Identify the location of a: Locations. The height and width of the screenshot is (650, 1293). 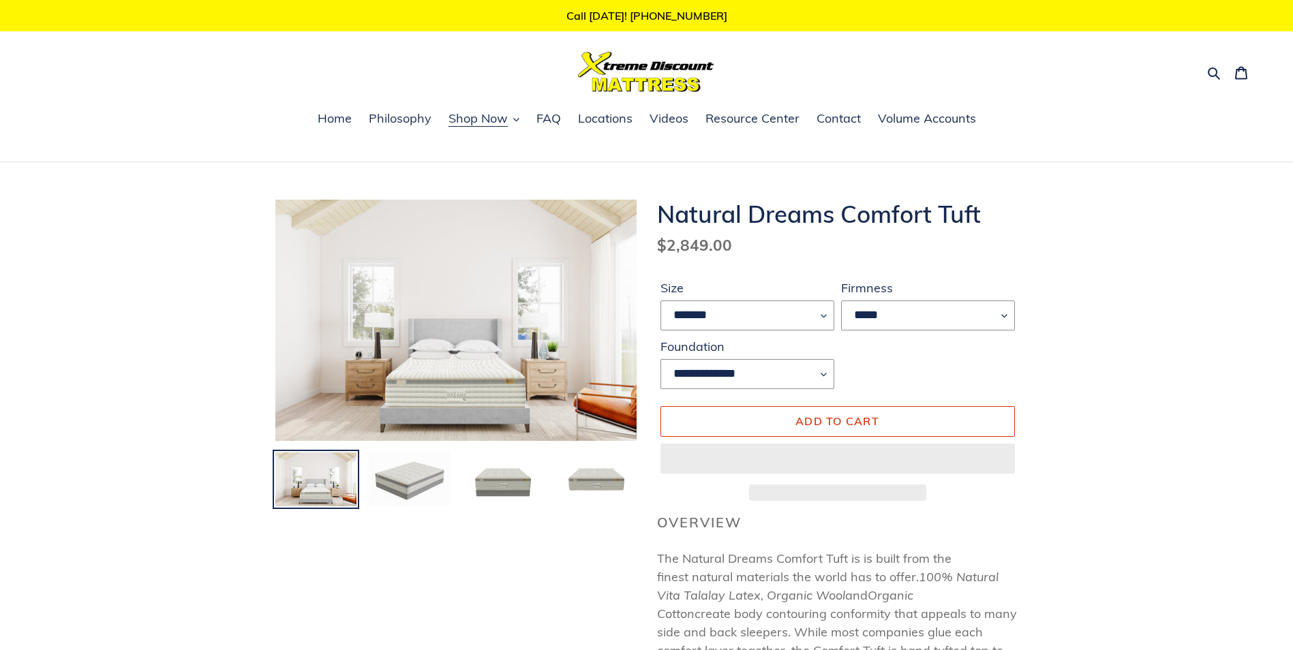
(605, 119).